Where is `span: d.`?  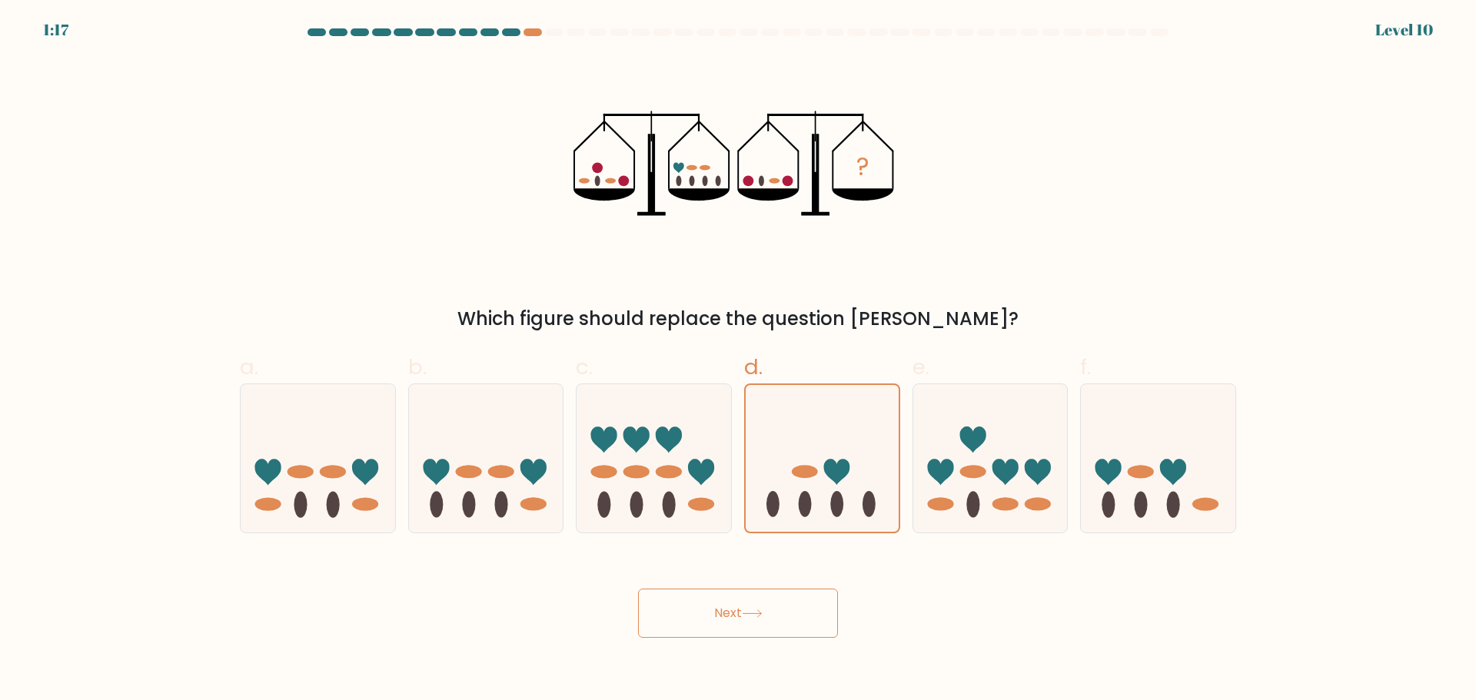 span: d. is located at coordinates (753, 367).